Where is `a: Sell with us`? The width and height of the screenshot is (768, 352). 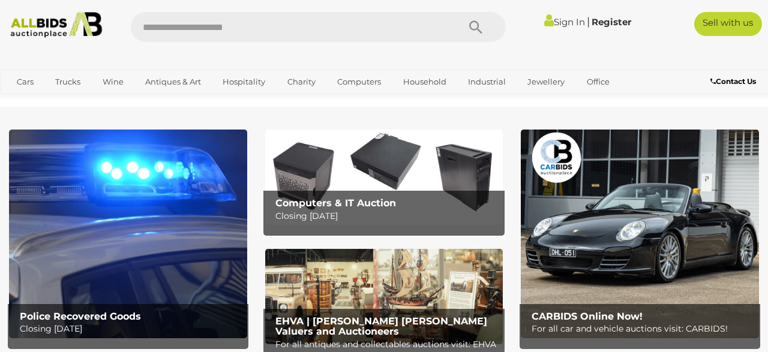 a: Sell with us is located at coordinates (727, 24).